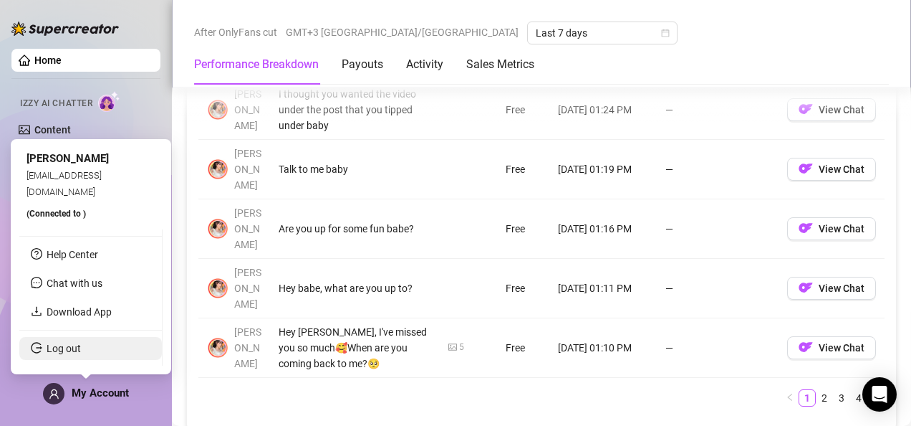 This screenshot has height=426, width=911. I want to click on div: Talk to me baby, so click(355, 169).